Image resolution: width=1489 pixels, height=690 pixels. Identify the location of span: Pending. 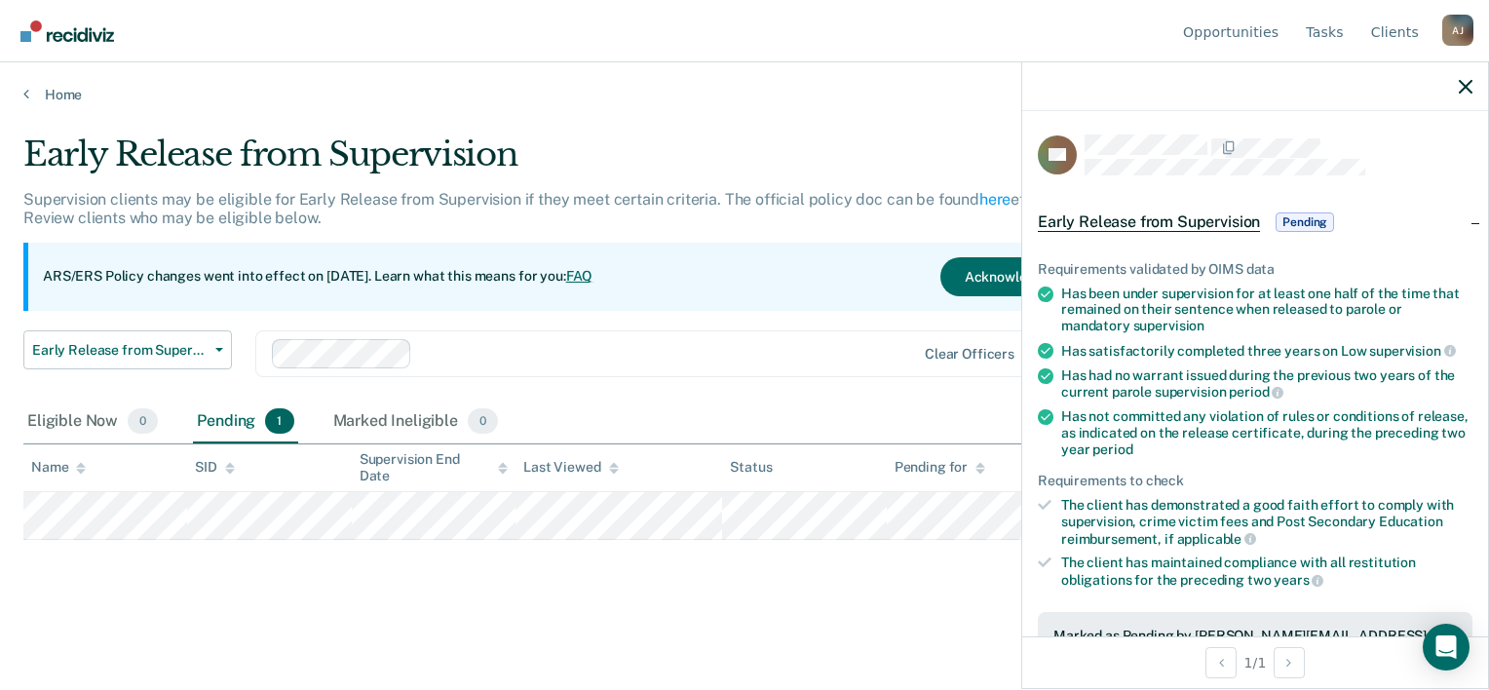
(1305, 222).